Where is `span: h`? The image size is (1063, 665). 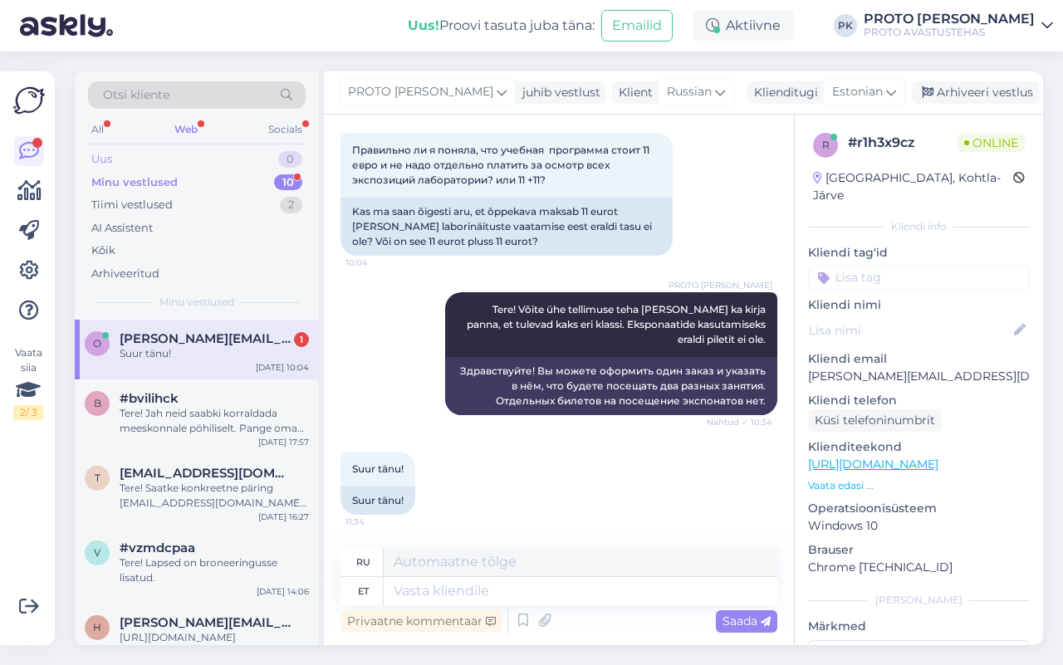 span: h is located at coordinates (97, 627).